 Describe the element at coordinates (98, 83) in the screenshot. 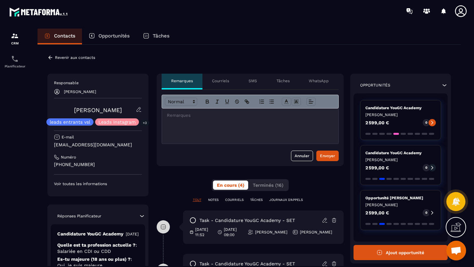

I see `p: Responsable` at that location.